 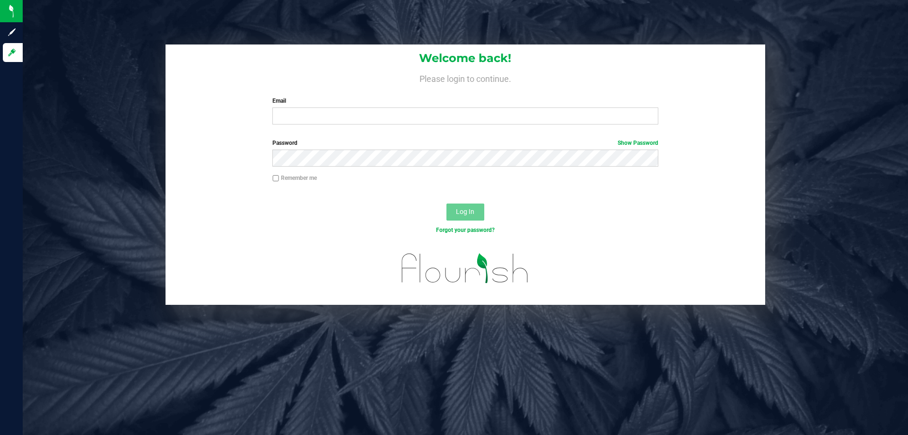 I want to click on span: Password, so click(x=285, y=143).